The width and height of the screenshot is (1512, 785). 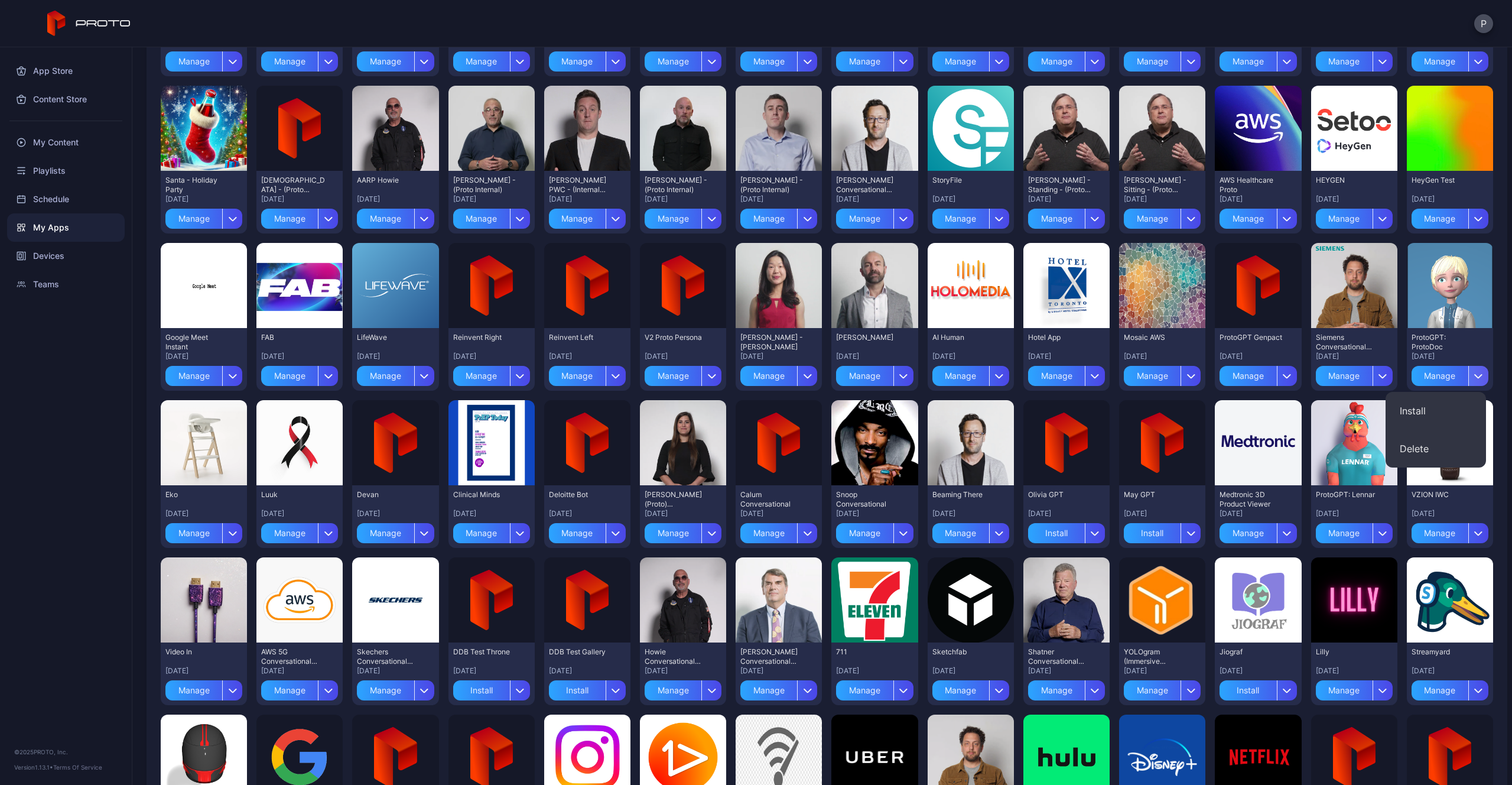 What do you see at coordinates (1156, 495) in the screenshot?
I see `div: May GPT` at bounding box center [1156, 495].